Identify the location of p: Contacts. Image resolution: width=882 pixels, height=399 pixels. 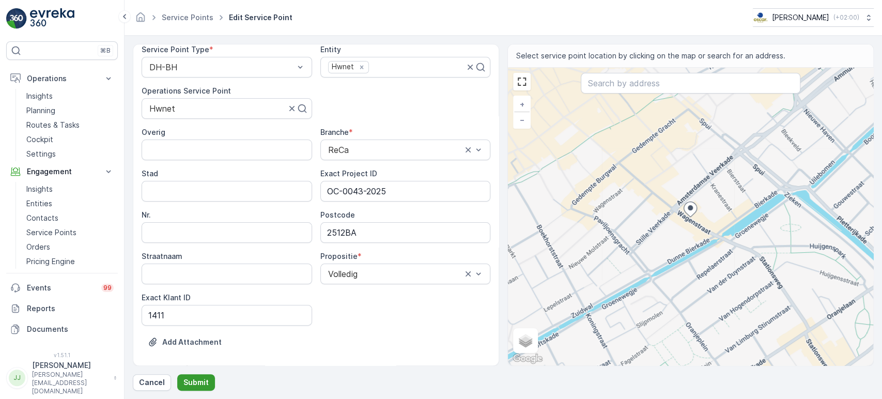
(42, 218).